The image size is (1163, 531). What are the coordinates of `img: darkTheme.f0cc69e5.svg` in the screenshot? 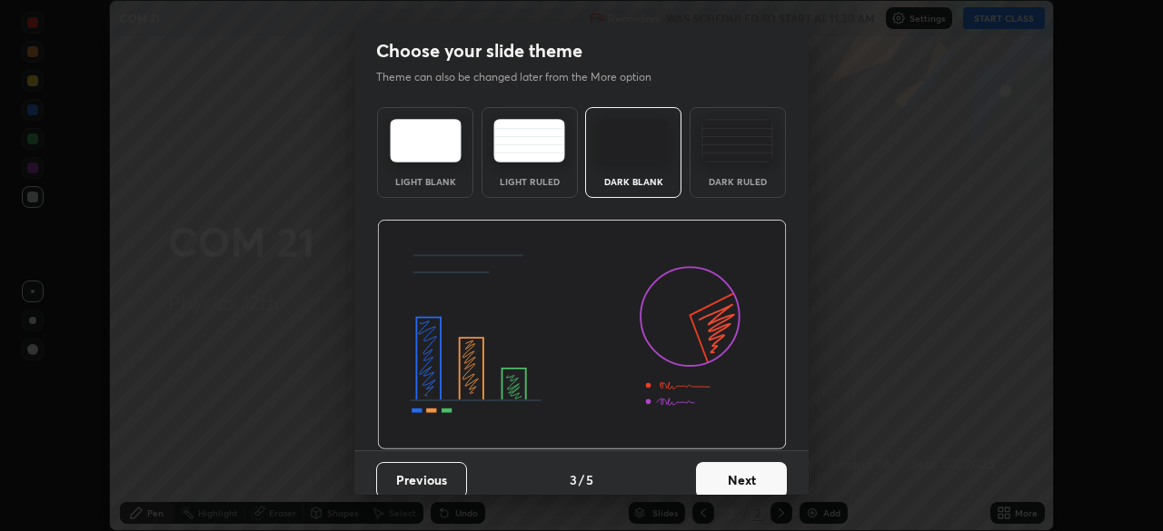 It's located at (633, 141).